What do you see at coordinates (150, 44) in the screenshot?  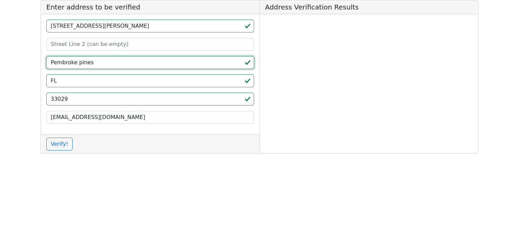 I see `input: Street Line 2 (can be empty)` at bounding box center [150, 44].